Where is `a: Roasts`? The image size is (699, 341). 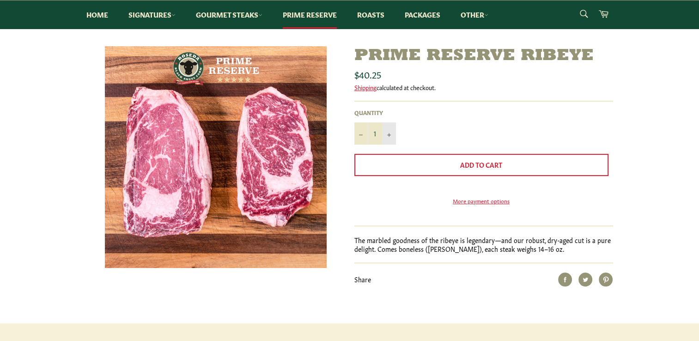
a: Roasts is located at coordinates (371, 14).